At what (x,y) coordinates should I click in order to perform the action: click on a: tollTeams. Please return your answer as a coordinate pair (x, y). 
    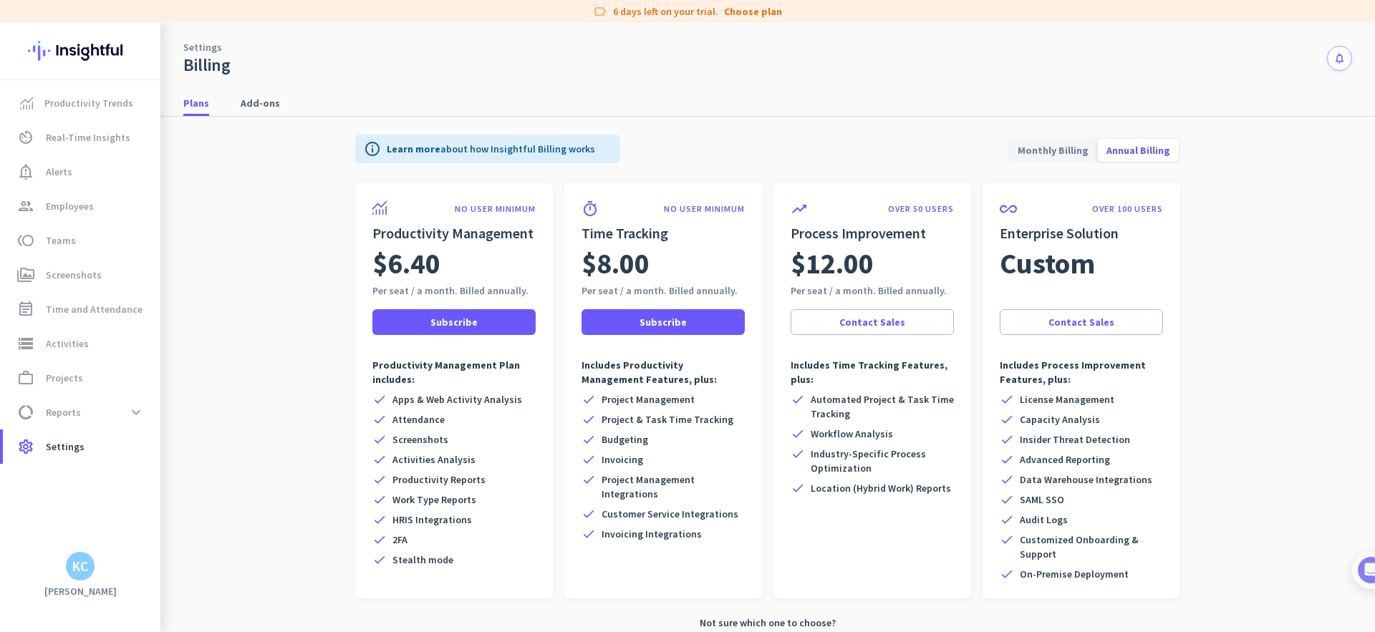
    Looking at the image, I should click on (82, 241).